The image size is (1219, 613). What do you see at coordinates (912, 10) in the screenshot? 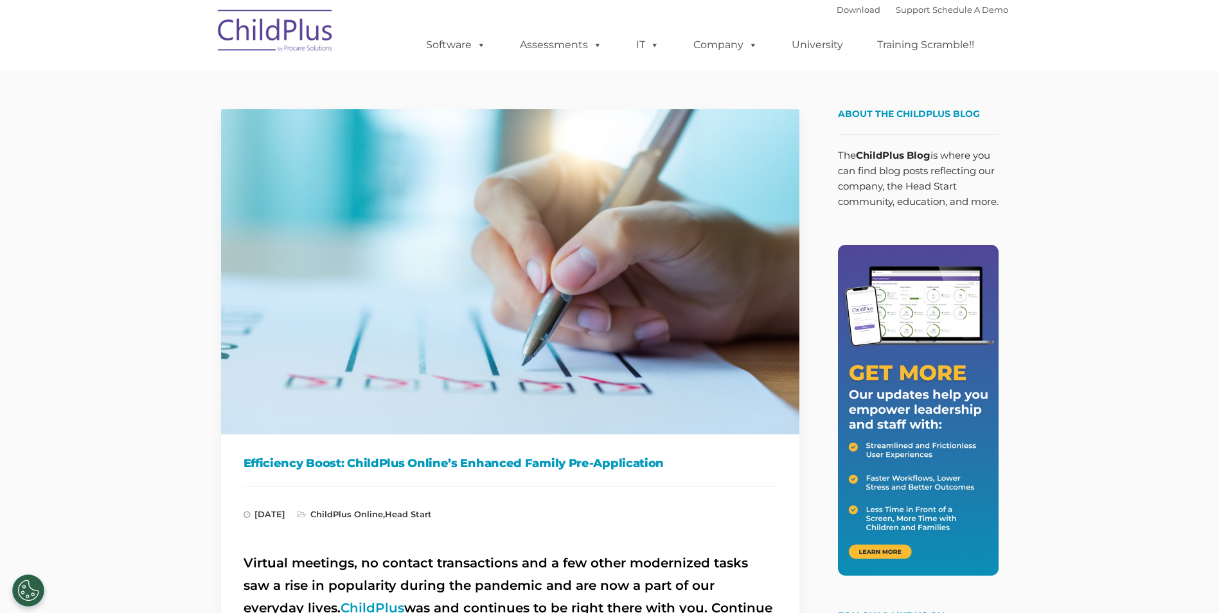
I see `a: Support` at bounding box center [912, 10].